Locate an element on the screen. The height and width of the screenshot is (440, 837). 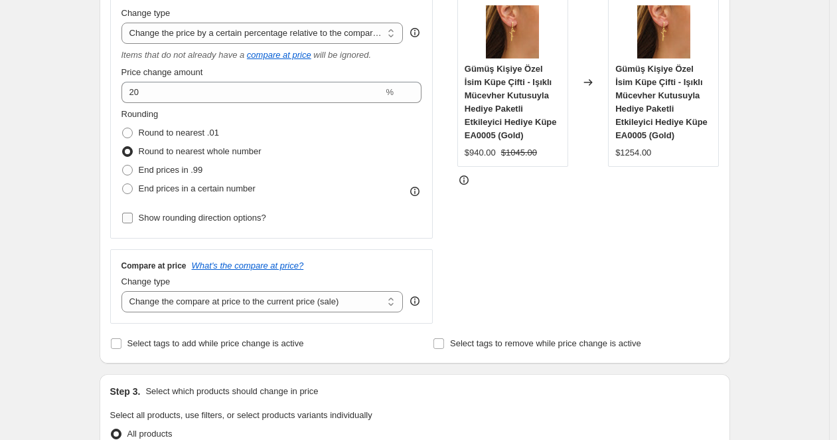
i: Items that do not already have a is located at coordinates (183, 54).